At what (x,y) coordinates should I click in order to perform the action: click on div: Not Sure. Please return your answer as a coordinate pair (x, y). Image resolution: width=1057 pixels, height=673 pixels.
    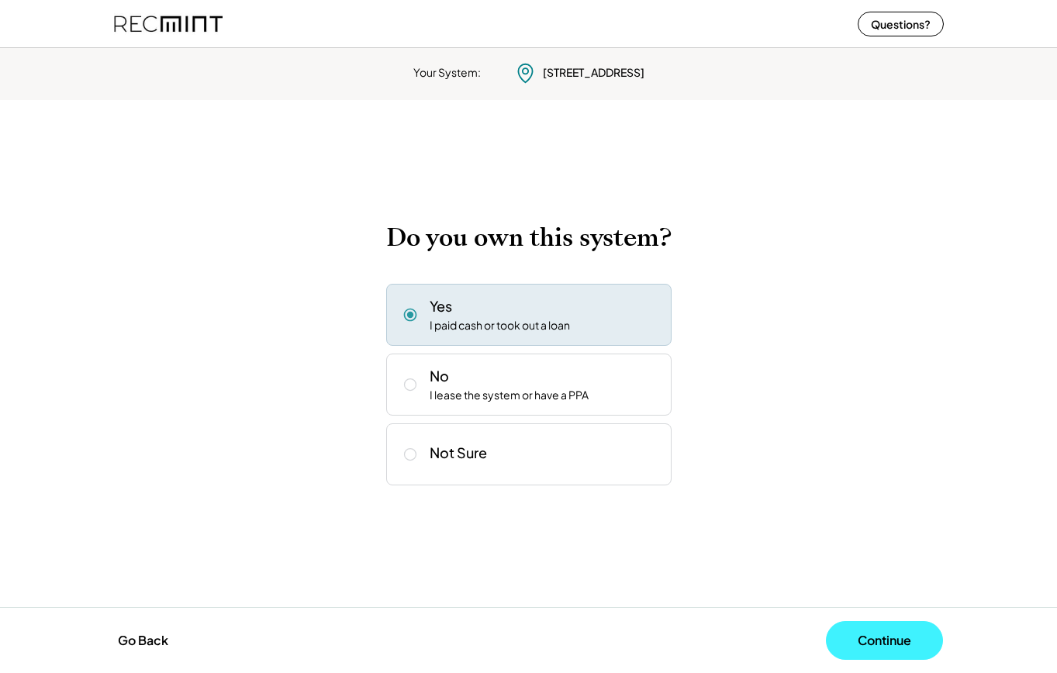
    Looking at the image, I should click on (458, 452).